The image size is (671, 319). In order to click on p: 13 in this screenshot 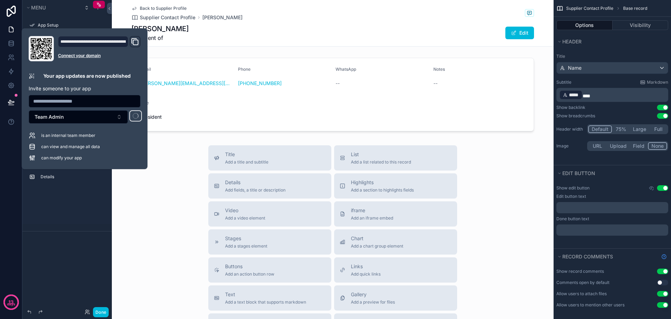, I will do `click(11, 302)`.